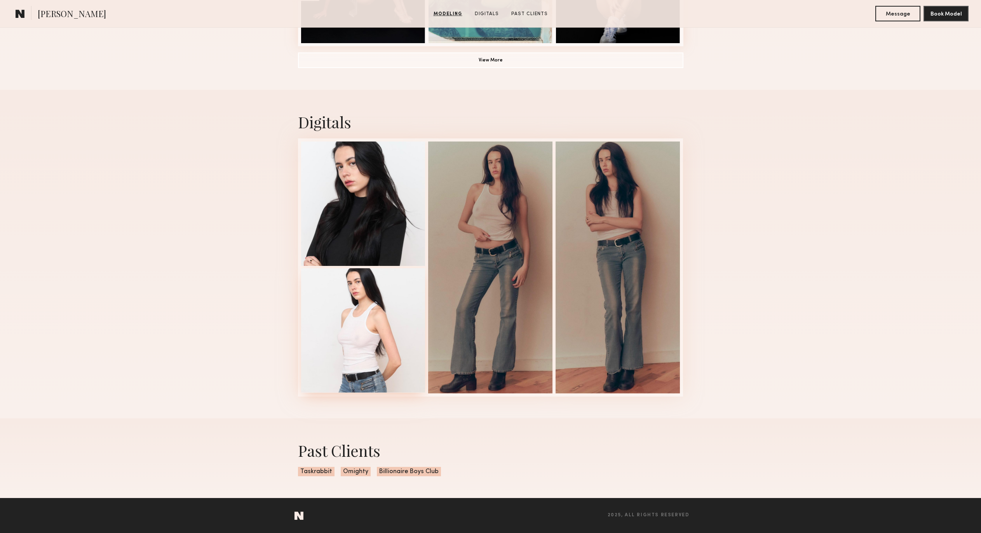 The image size is (981, 533). Describe the element at coordinates (946, 13) in the screenshot. I see `a: Book Model` at that location.